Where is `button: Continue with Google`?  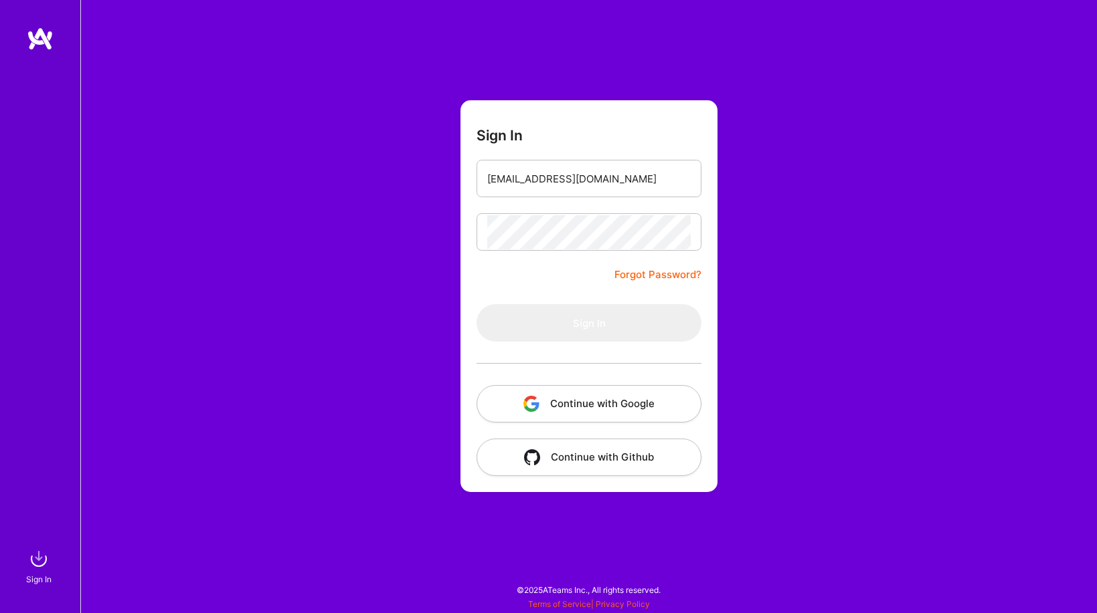
button: Continue with Google is located at coordinates (589, 404).